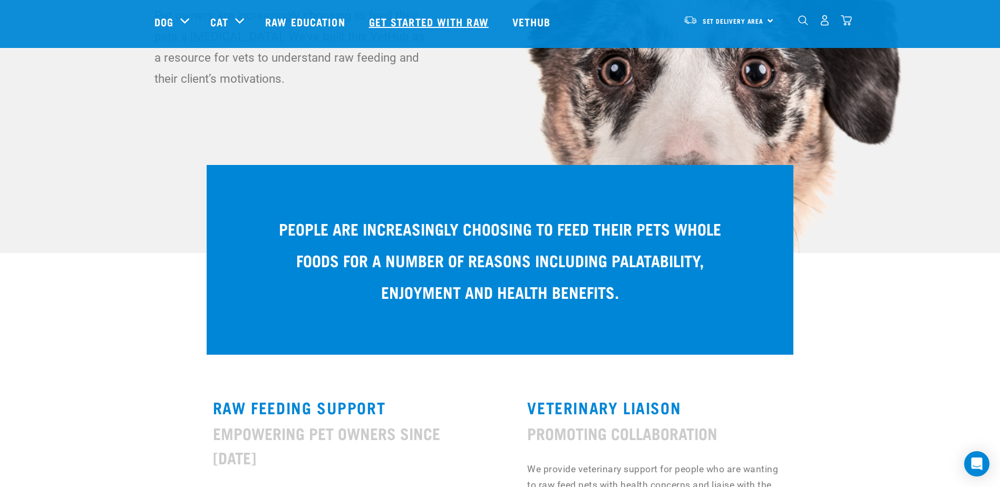 The height and width of the screenshot is (487, 1000). I want to click on div: Open Intercom Messenger, so click(976, 464).